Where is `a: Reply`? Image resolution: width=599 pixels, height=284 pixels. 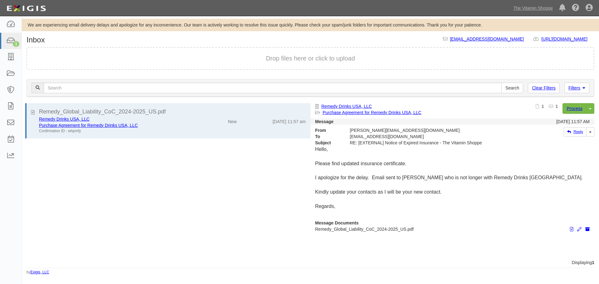 a: Reply is located at coordinates (575, 132).